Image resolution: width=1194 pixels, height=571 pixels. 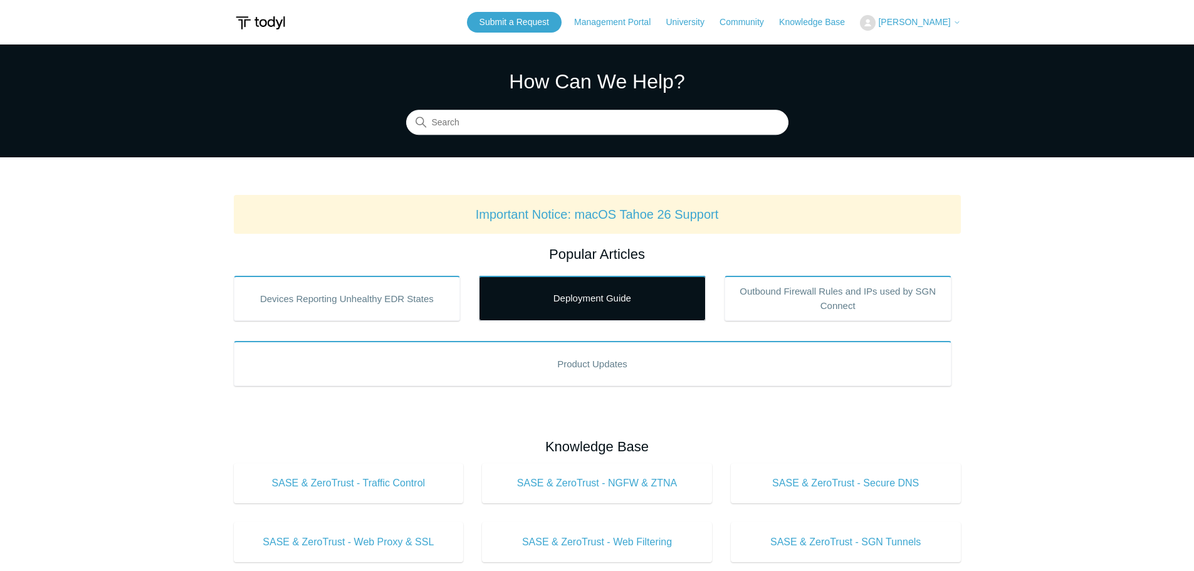 I want to click on a: SASE & ZeroTrust - Web Proxy & SSL, so click(x=349, y=542).